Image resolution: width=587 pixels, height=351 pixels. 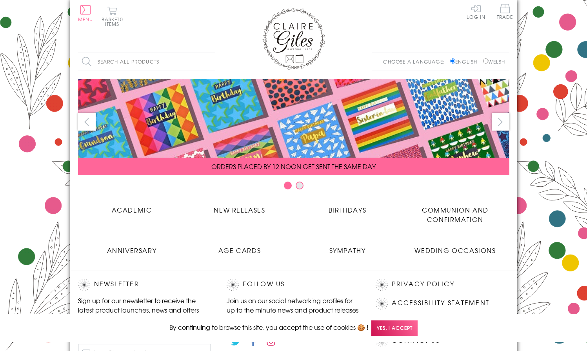 What do you see at coordinates (85, 19) in the screenshot?
I see `span: Menu` at bounding box center [85, 19].